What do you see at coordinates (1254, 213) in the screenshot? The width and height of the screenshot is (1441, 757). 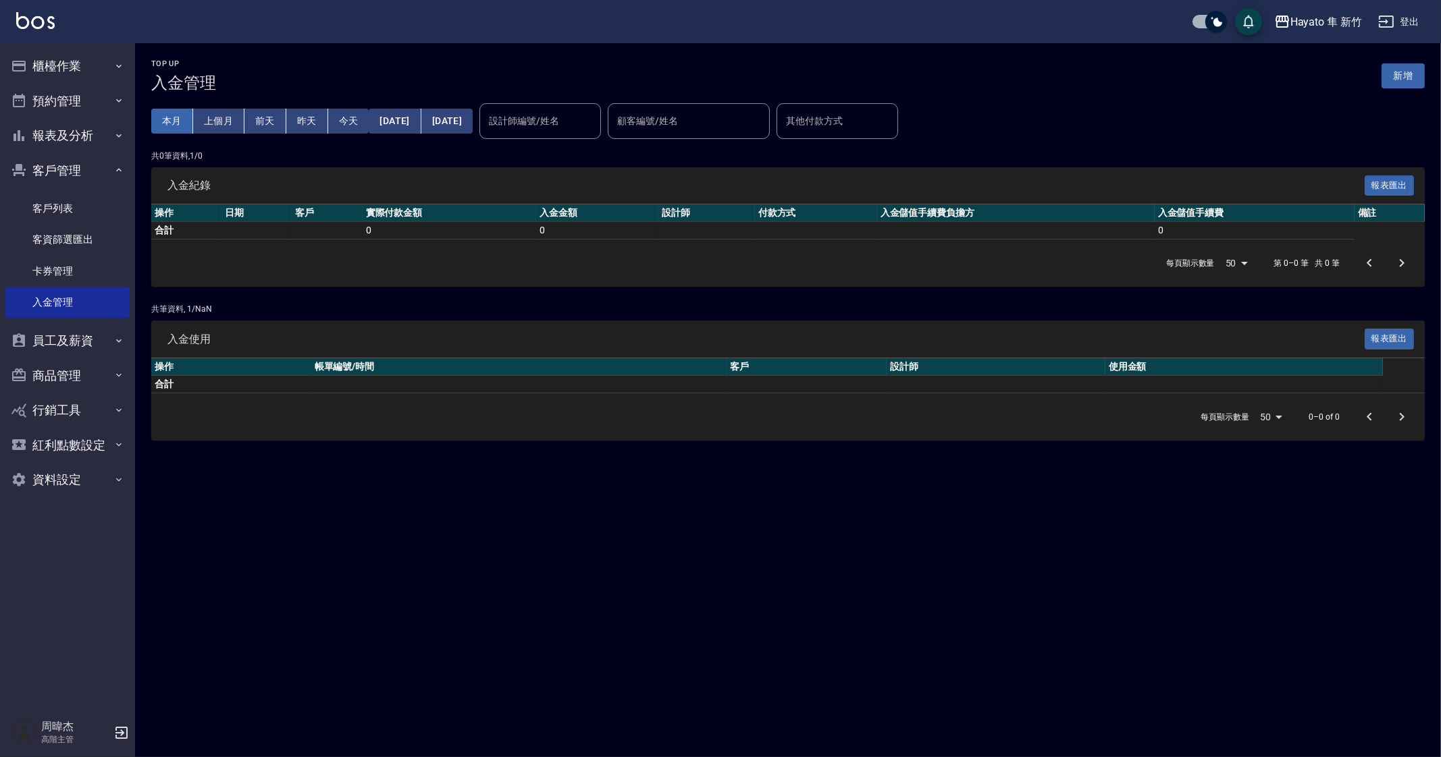 I see `th: 入金儲值手續費` at bounding box center [1254, 213].